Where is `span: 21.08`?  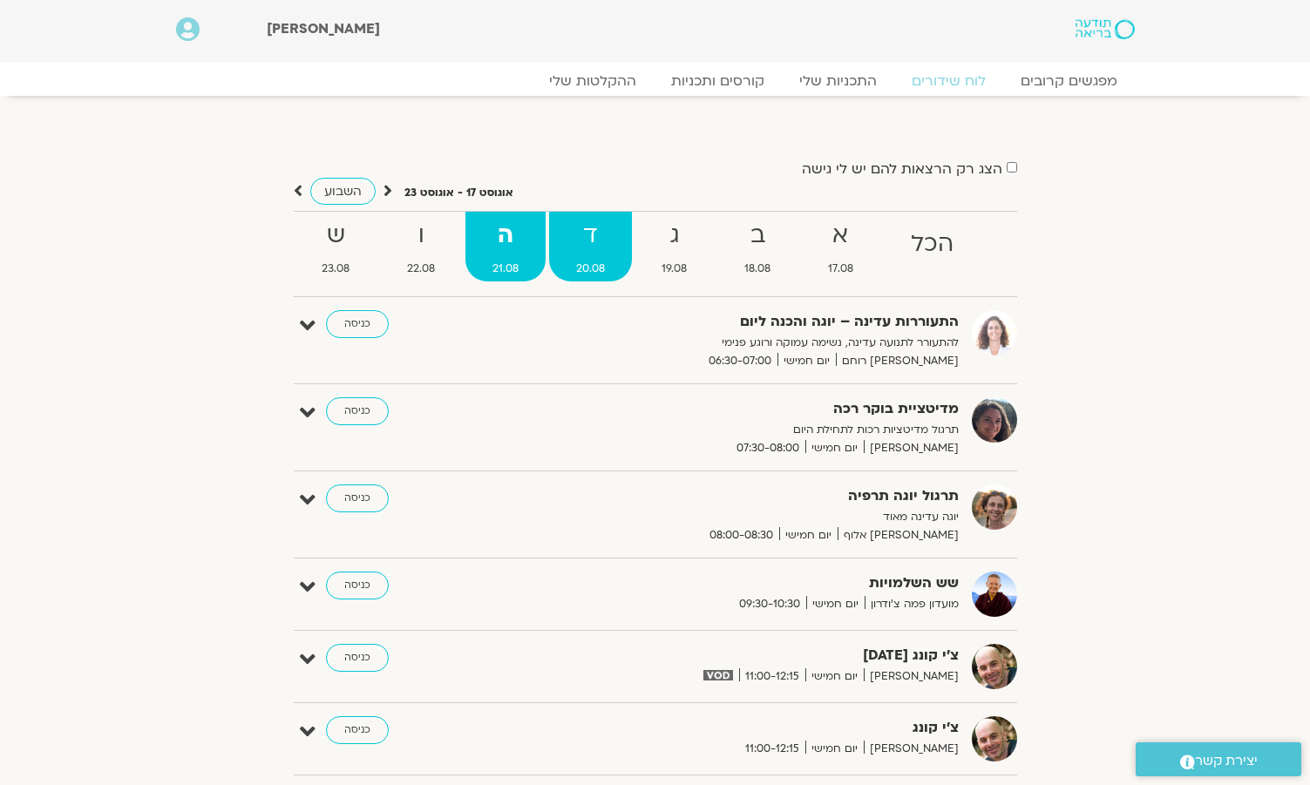
span: 21.08 is located at coordinates (505, 268).